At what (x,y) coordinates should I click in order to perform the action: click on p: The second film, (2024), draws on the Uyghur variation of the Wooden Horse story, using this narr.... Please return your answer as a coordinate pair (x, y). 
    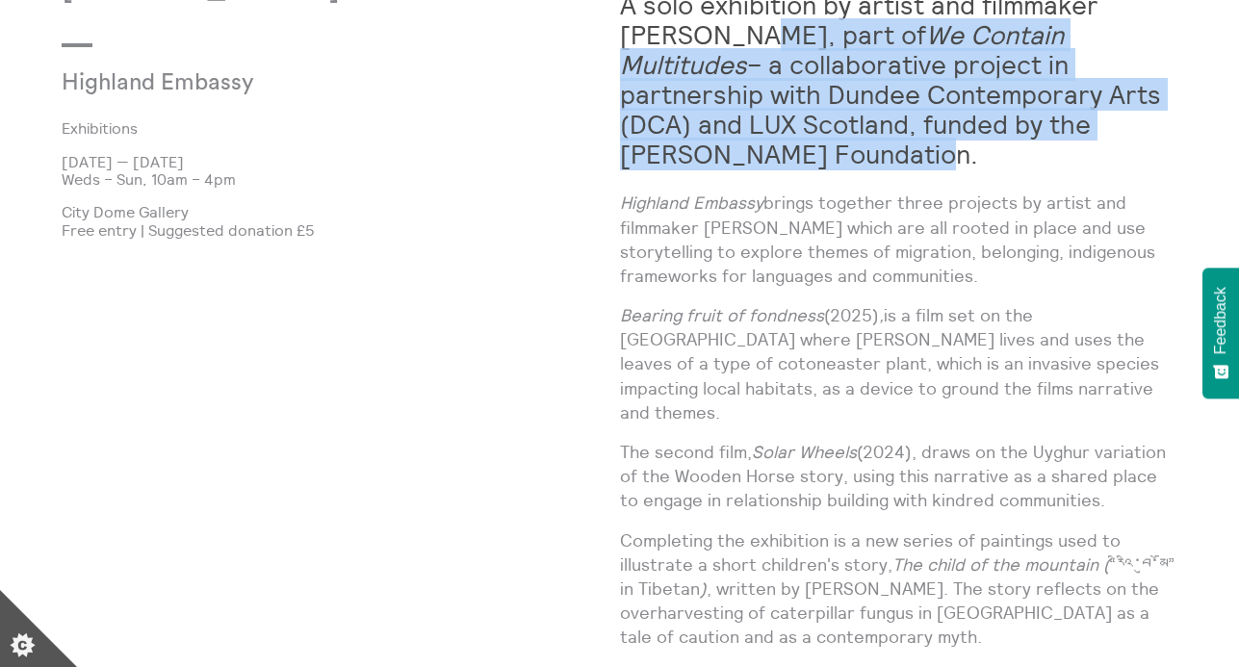
    Looking at the image, I should click on (899, 477).